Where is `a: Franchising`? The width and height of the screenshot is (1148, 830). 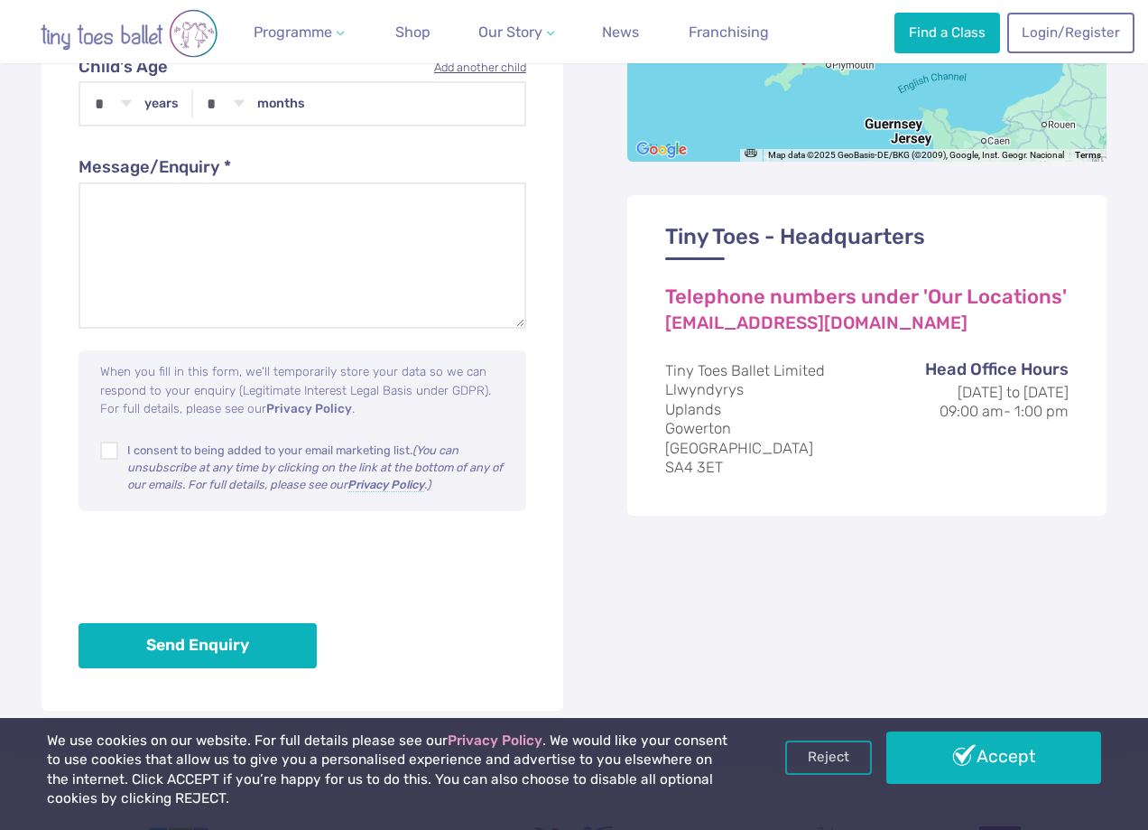 a: Franchising is located at coordinates (728, 32).